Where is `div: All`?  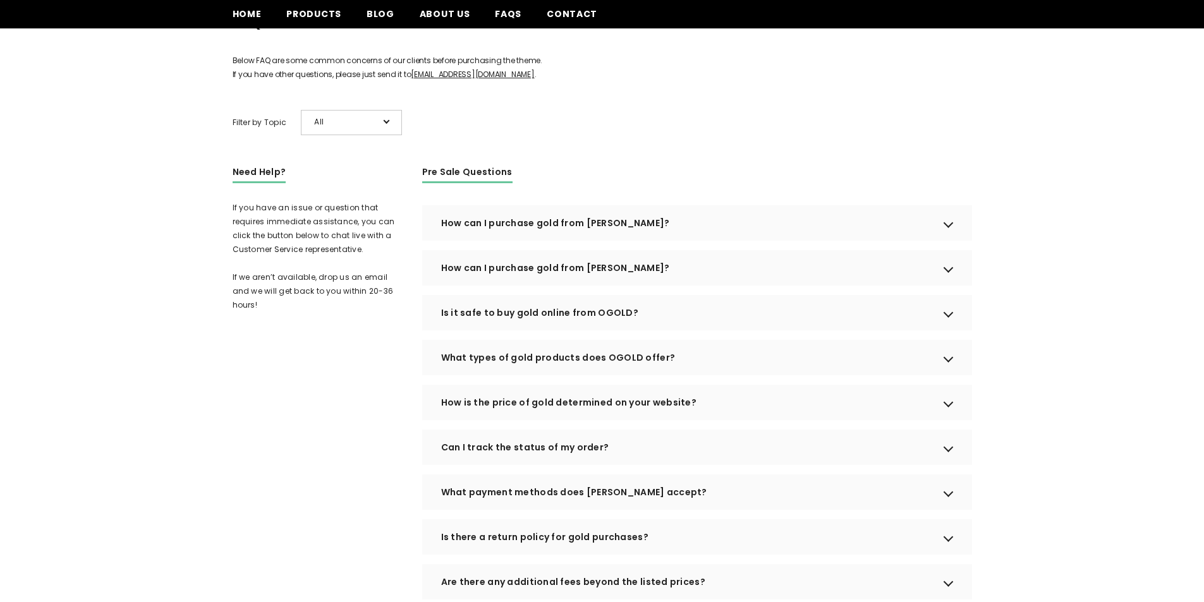
div: All is located at coordinates (351, 123).